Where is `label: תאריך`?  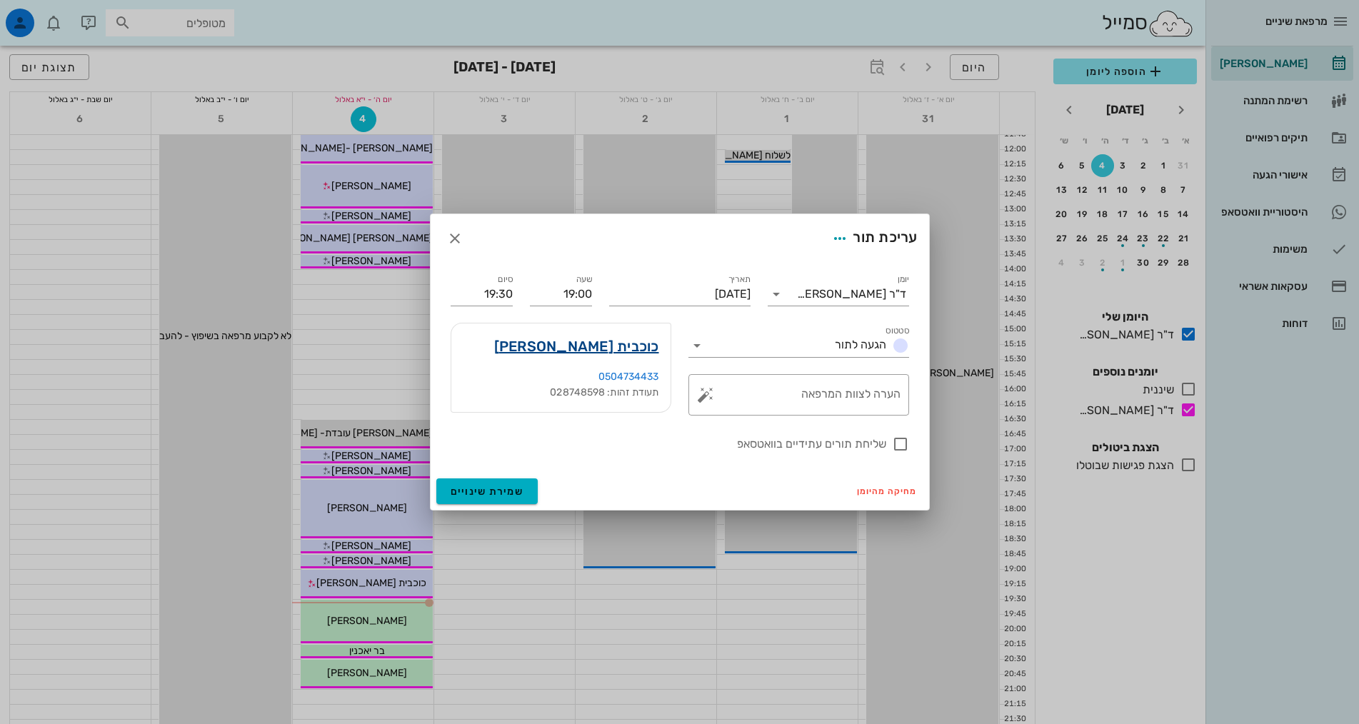
label: תאריך is located at coordinates (739, 279).